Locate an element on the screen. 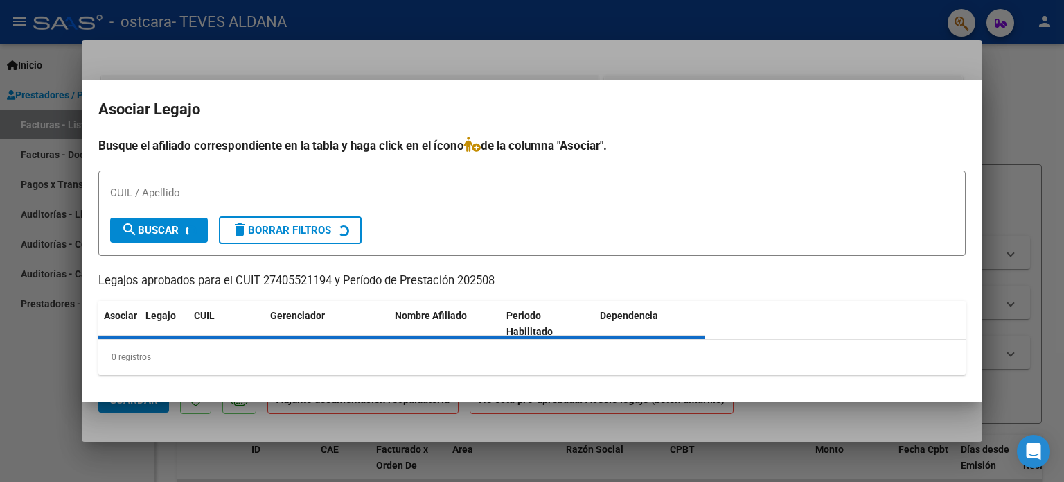 The height and width of the screenshot is (482, 1064). span: Asociar is located at coordinates (121, 315).